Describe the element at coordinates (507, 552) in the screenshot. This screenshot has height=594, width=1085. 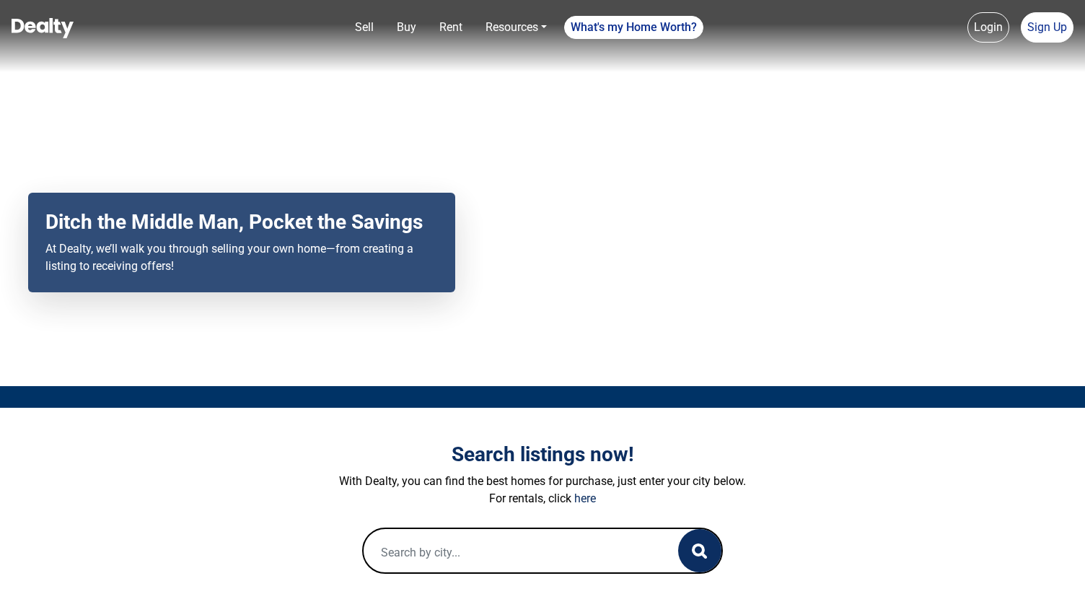
I see `input: Search by city...` at that location.